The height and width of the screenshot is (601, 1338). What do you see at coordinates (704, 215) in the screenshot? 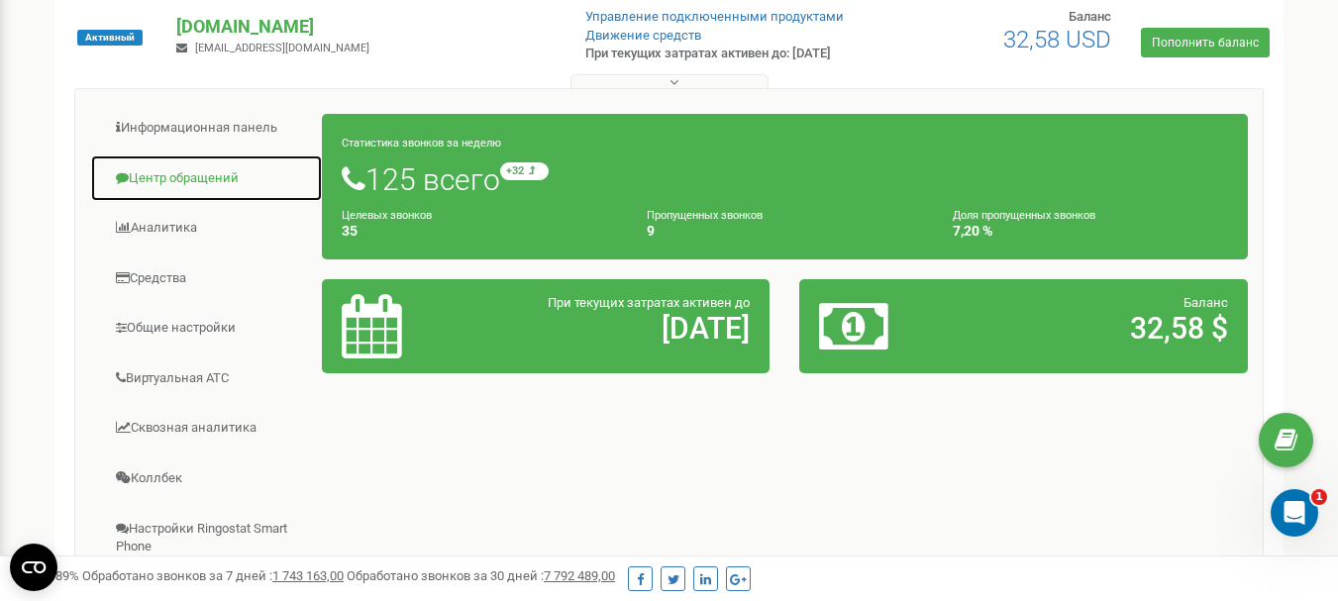
I see `small: Пропущенных звонков` at bounding box center [704, 215].